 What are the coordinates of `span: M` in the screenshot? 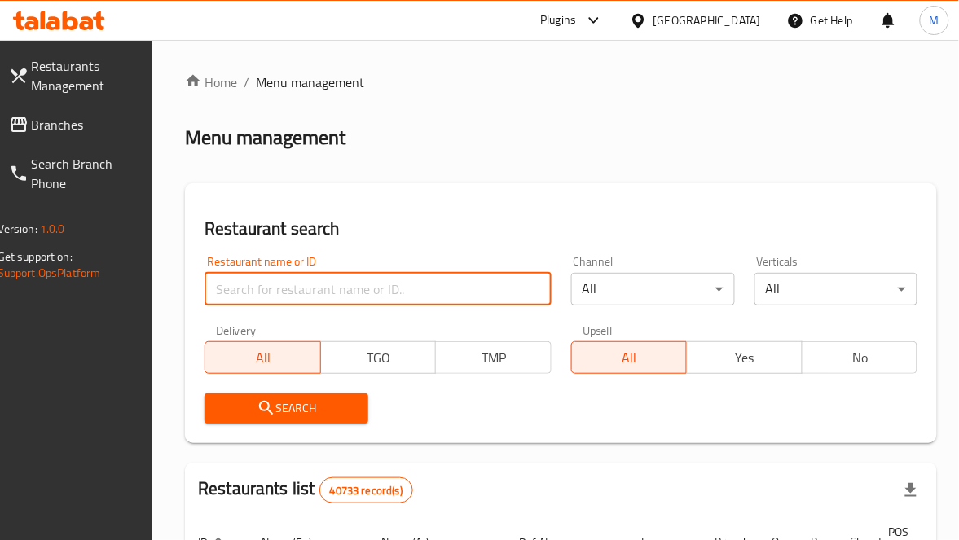 It's located at (935, 20).